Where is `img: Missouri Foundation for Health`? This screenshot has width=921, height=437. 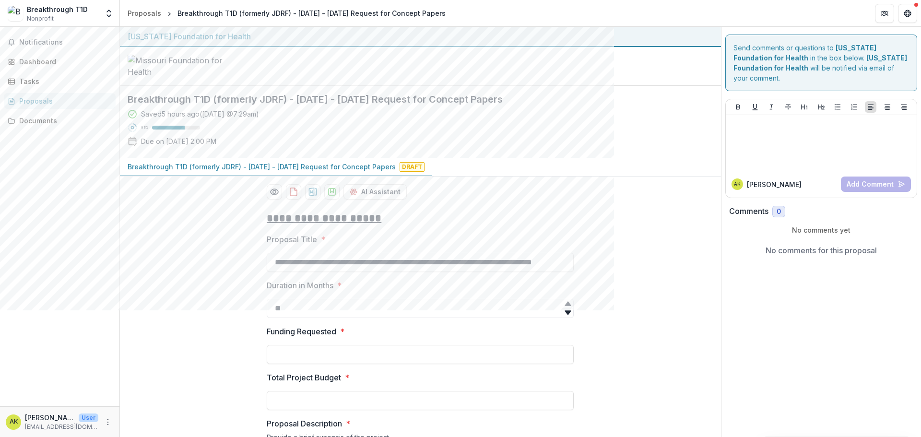
img: Missouri Foundation for Health is located at coordinates (176, 66).